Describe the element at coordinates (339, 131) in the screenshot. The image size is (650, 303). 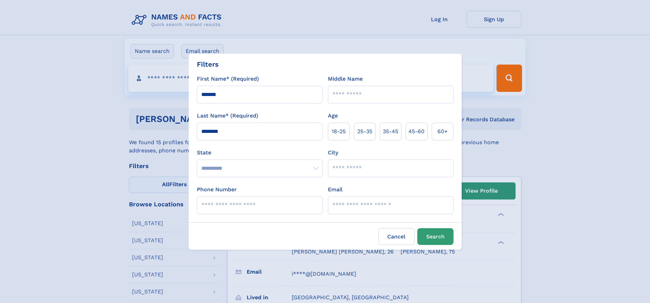
I see `span: 18‑25` at that location.